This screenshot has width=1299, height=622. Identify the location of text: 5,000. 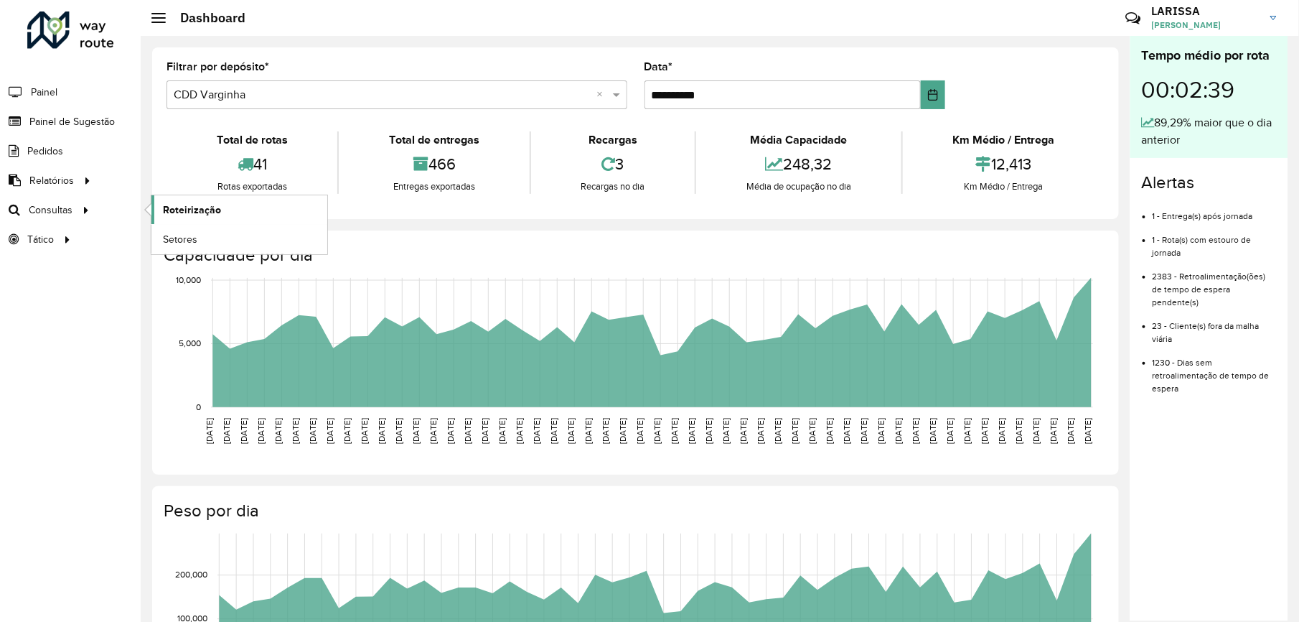
(189, 343).